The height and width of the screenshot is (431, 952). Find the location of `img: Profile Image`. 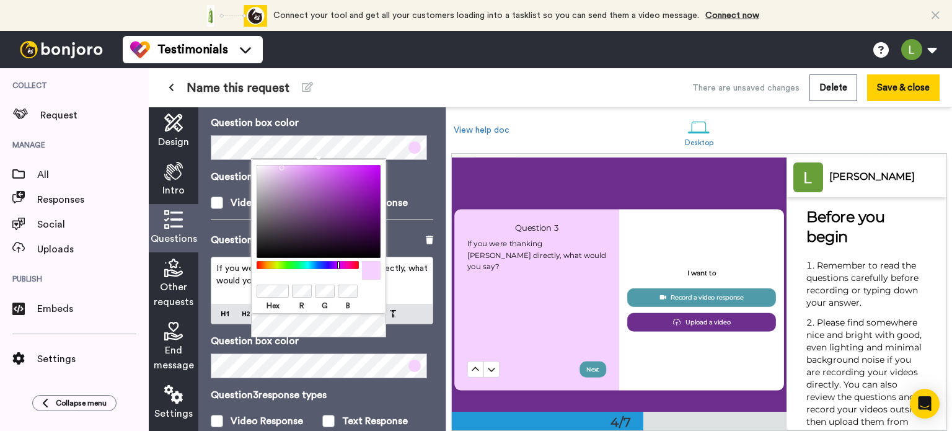

img: Profile Image is located at coordinates (808, 177).